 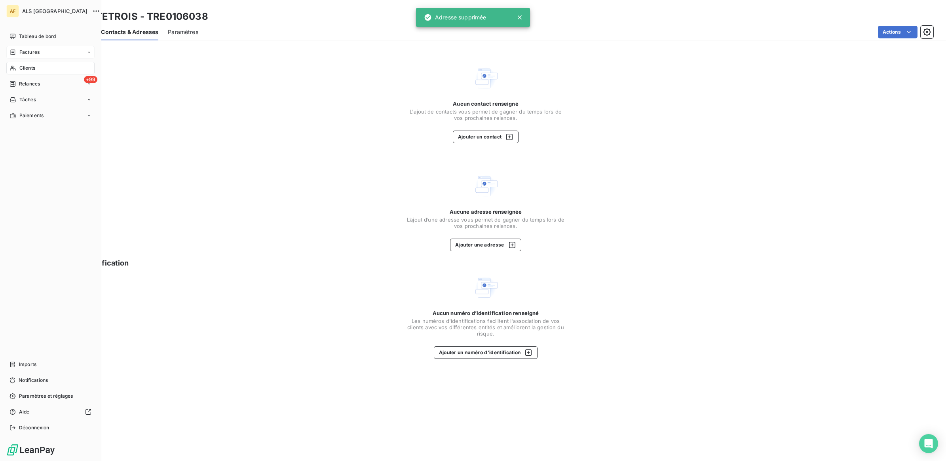 What do you see at coordinates (31, 116) in the screenshot?
I see `span: Paiements` at bounding box center [31, 116].